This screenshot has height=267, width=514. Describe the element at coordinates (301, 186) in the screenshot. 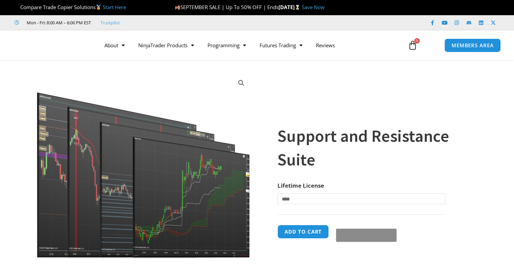

I see `label: Lifetime License` at that location.